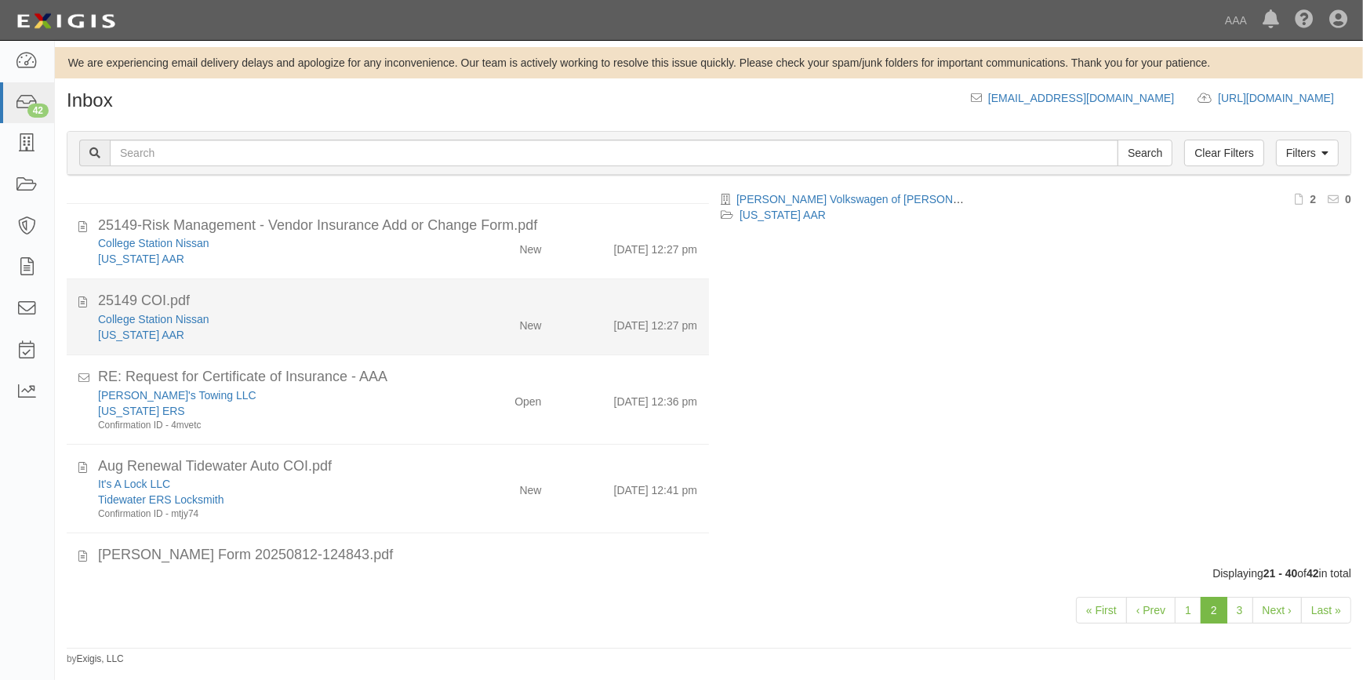  What do you see at coordinates (1223, 153) in the screenshot?
I see `a: Clear Filters` at bounding box center [1223, 153].